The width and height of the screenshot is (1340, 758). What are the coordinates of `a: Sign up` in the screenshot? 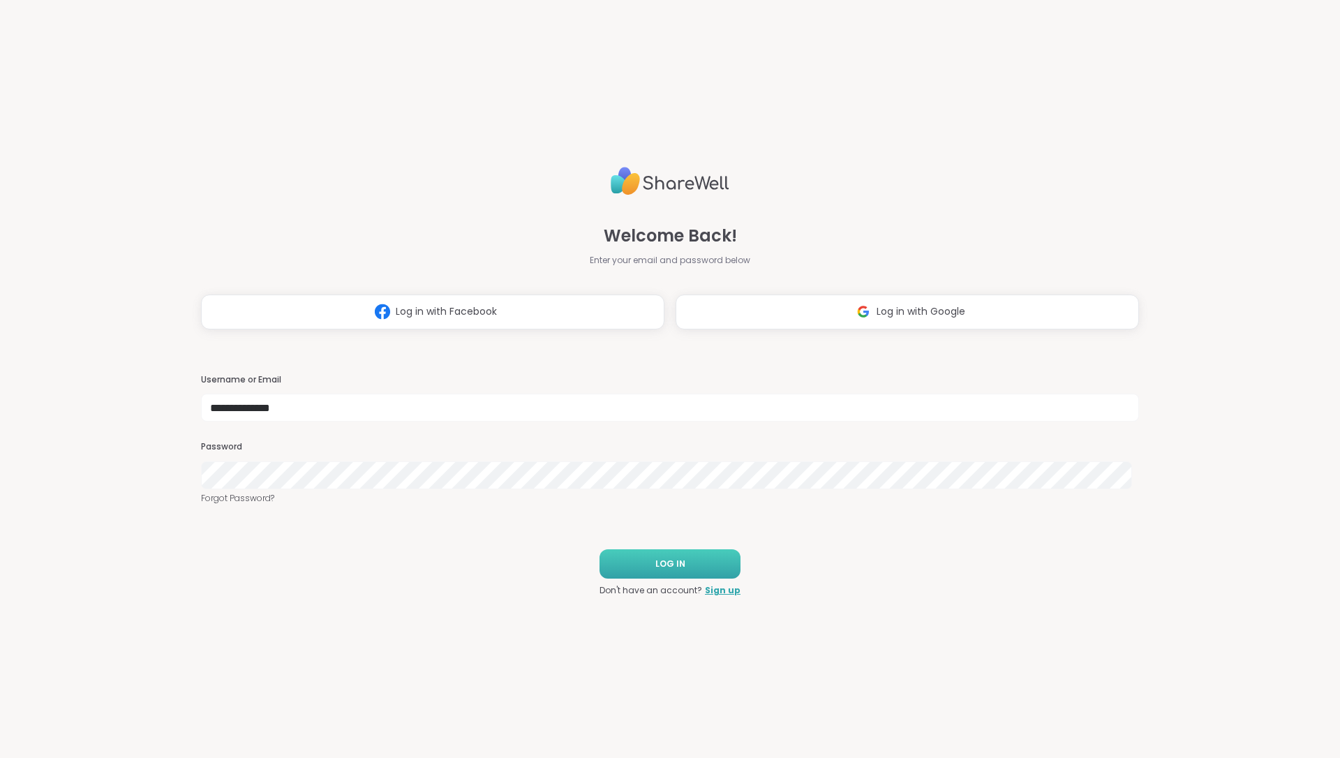 It's located at (723, 591).